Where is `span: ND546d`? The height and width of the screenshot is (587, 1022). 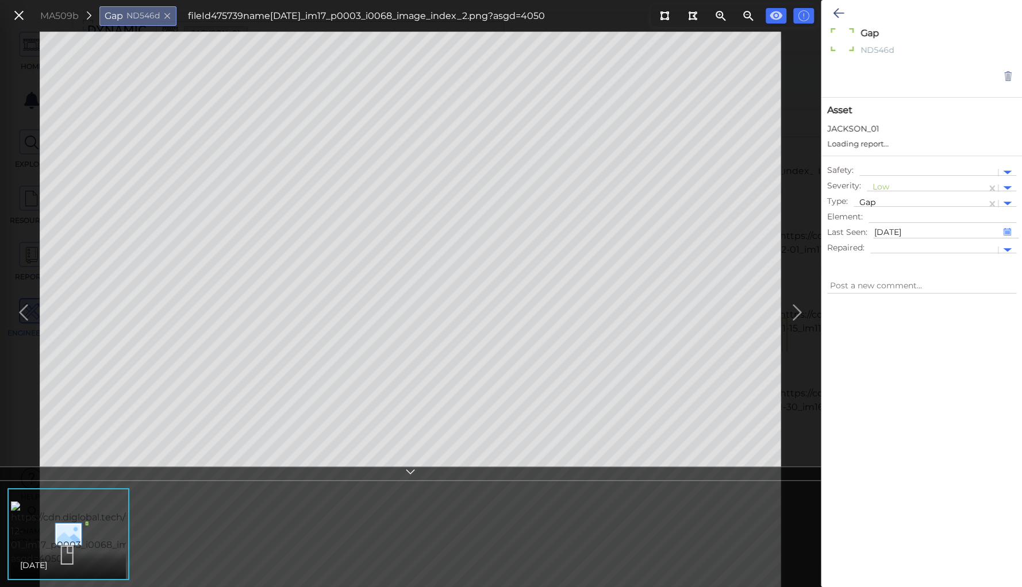
span: ND546d is located at coordinates (143, 16).